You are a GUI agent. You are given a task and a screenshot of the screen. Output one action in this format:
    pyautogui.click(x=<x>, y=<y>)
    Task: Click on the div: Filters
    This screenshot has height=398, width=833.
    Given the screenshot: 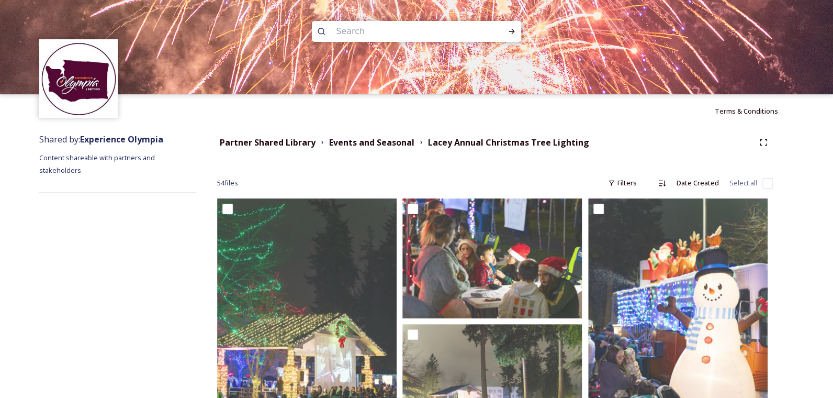 What is the action you would take?
    pyautogui.click(x=622, y=183)
    